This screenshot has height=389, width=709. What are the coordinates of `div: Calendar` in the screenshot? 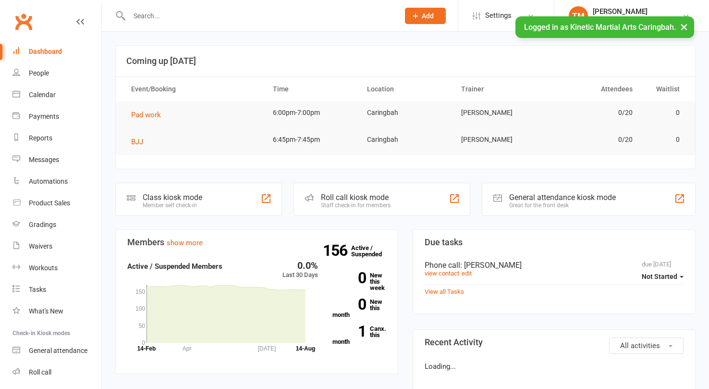 It's located at (42, 95).